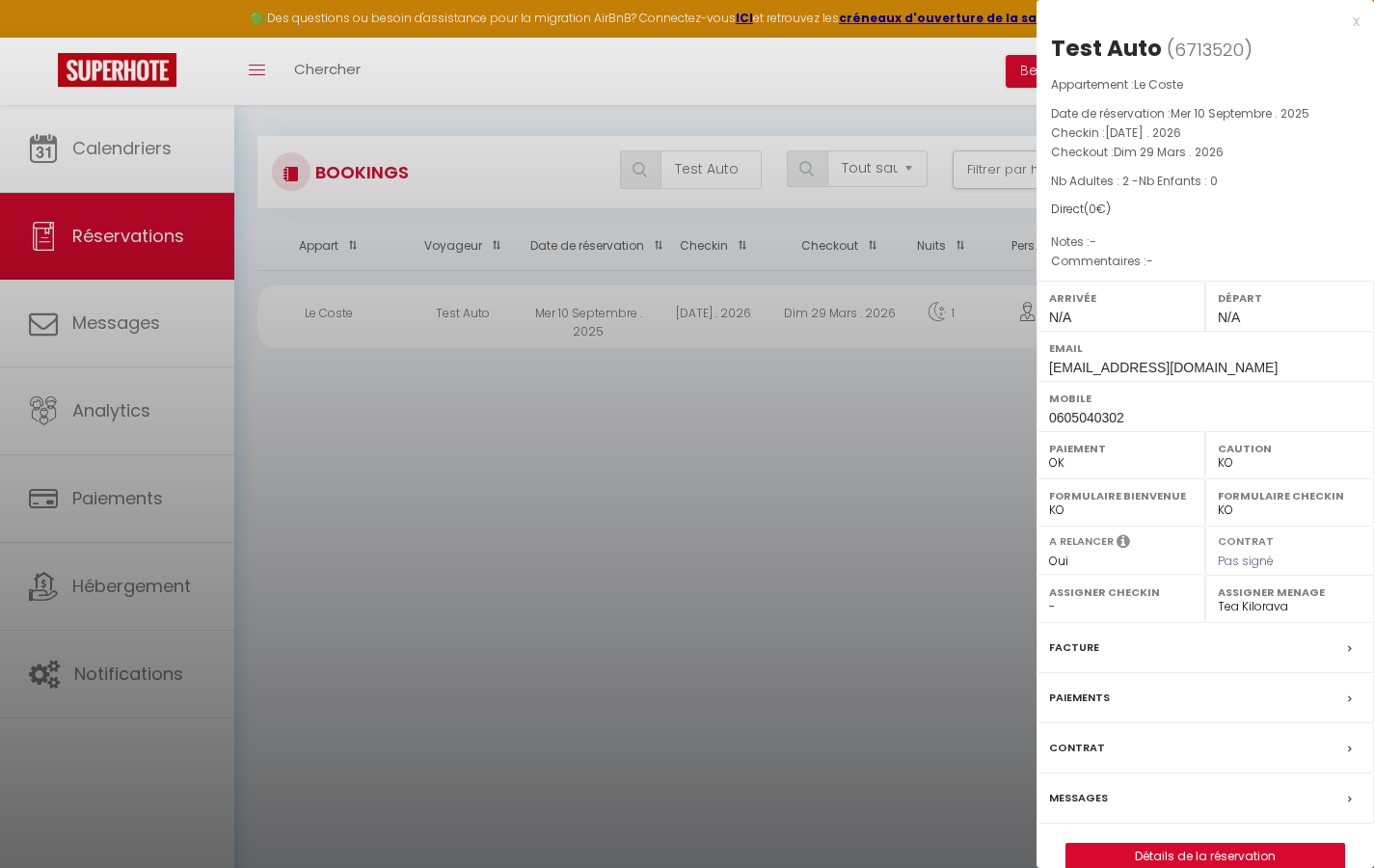 The width and height of the screenshot is (1374, 868). I want to click on label: Messages, so click(1079, 797).